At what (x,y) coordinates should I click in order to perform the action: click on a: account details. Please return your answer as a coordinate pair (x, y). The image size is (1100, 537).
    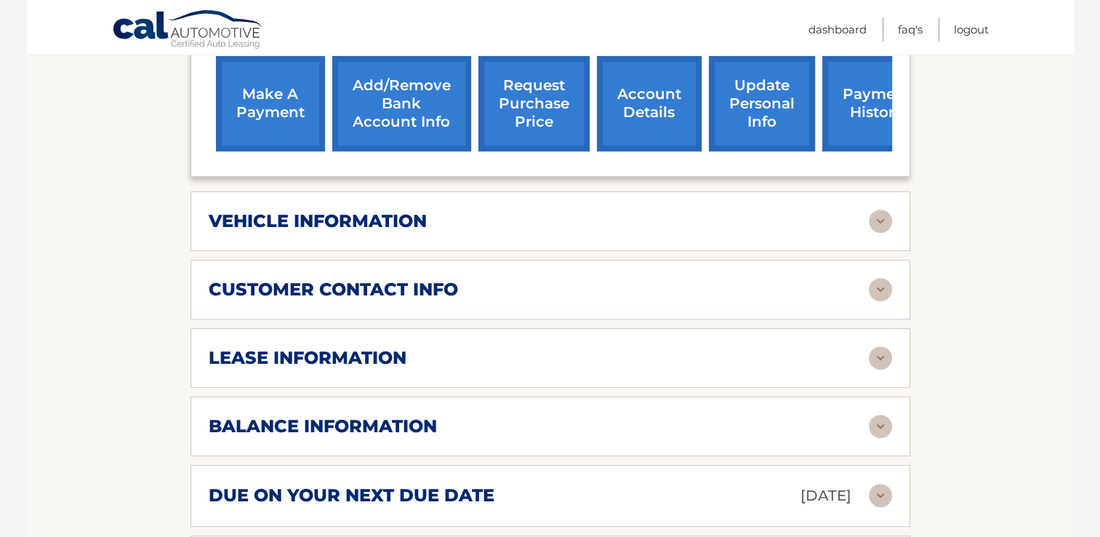
    Looking at the image, I should click on (649, 103).